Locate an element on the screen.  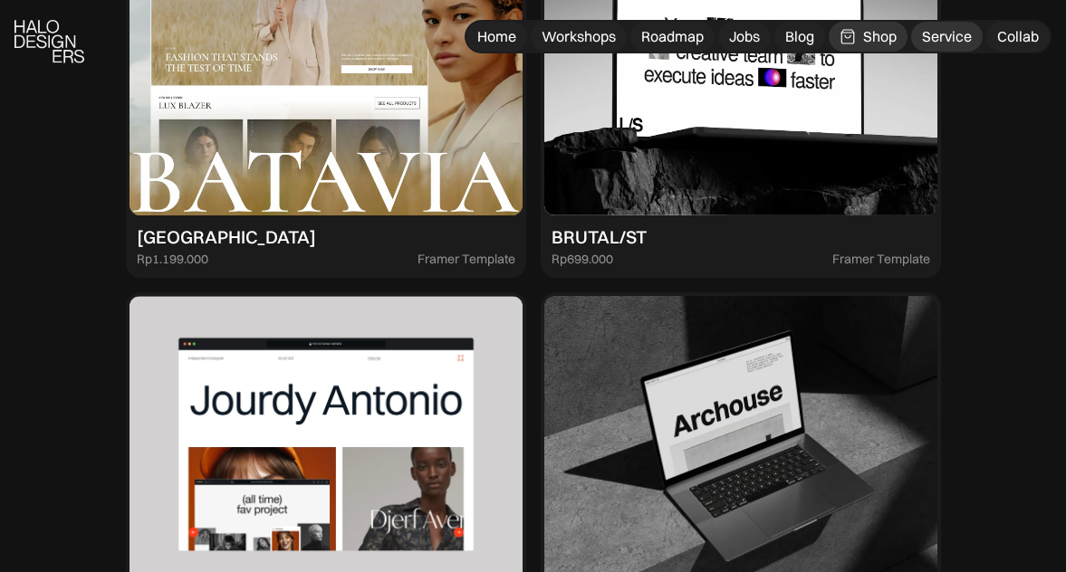
div: Blog is located at coordinates (799, 36).